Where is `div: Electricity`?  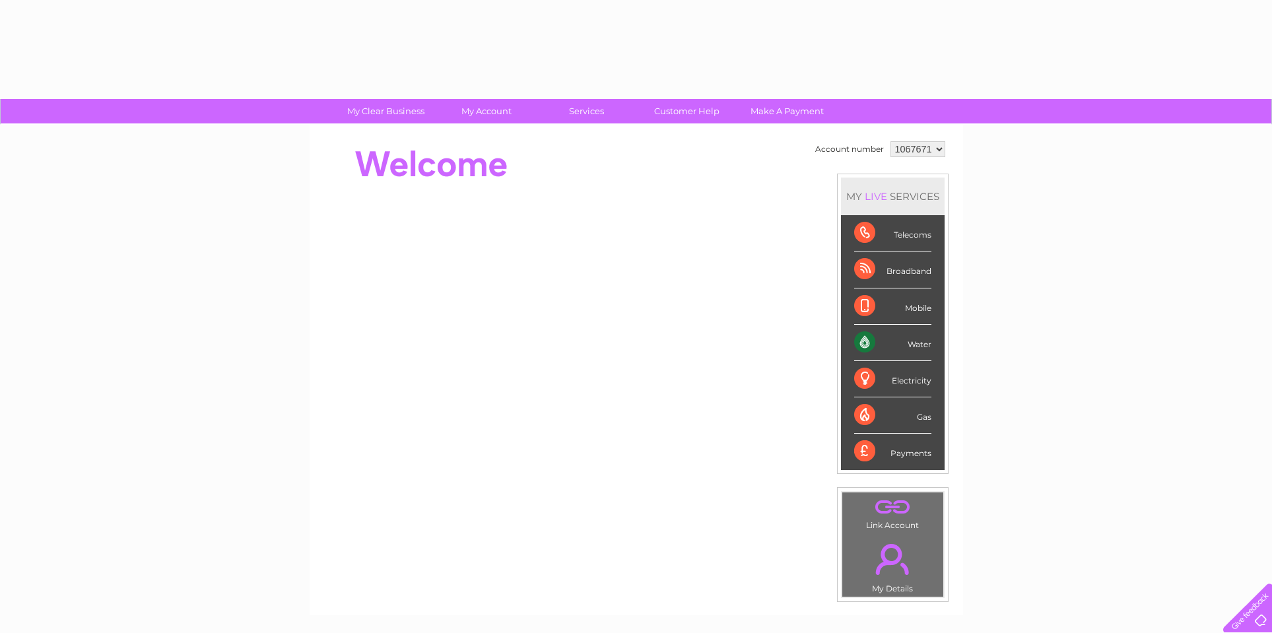
div: Electricity is located at coordinates (893, 379).